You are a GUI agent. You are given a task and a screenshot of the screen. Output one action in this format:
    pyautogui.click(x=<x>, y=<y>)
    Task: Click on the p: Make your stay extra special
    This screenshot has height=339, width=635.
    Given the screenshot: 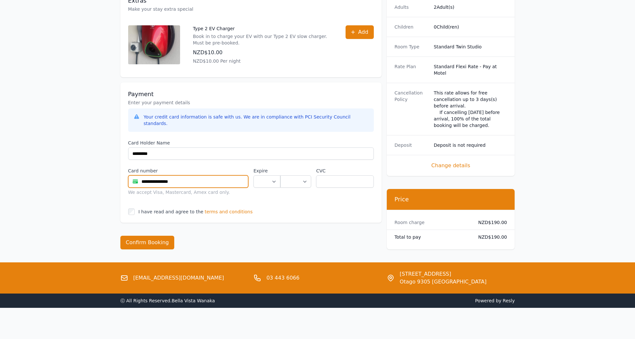 What is the action you would take?
    pyautogui.click(x=251, y=9)
    